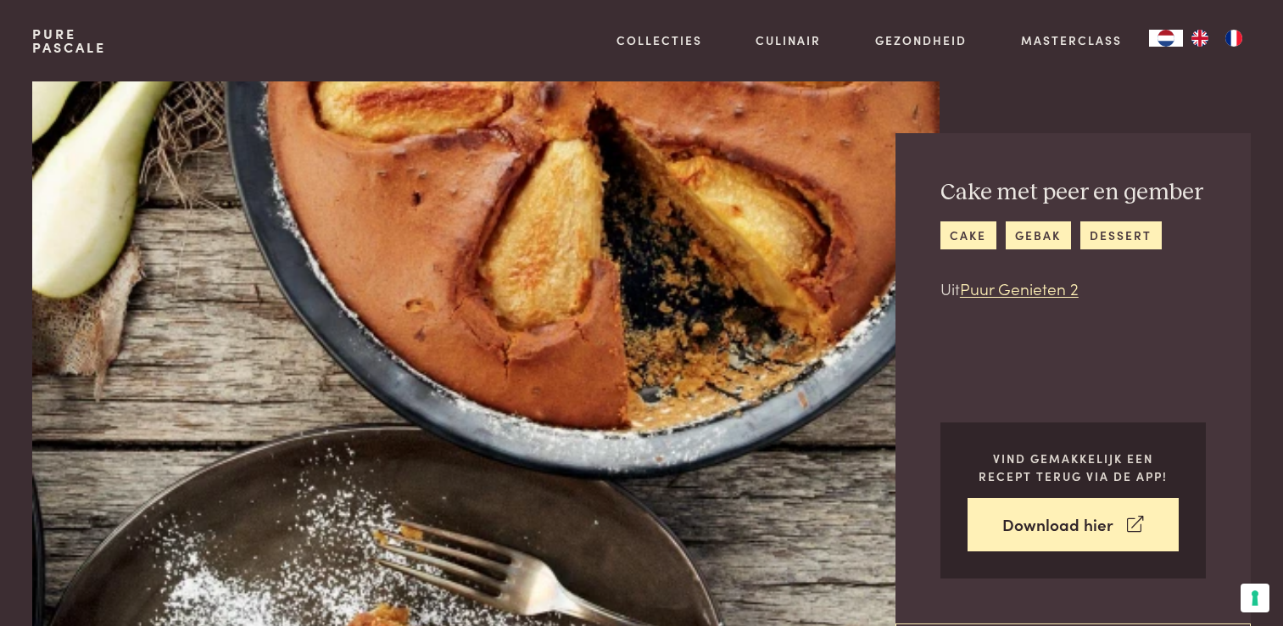 The width and height of the screenshot is (1283, 626). Describe the element at coordinates (1199, 38) in the screenshot. I see `aside: Language selected: Nederlands` at that location.